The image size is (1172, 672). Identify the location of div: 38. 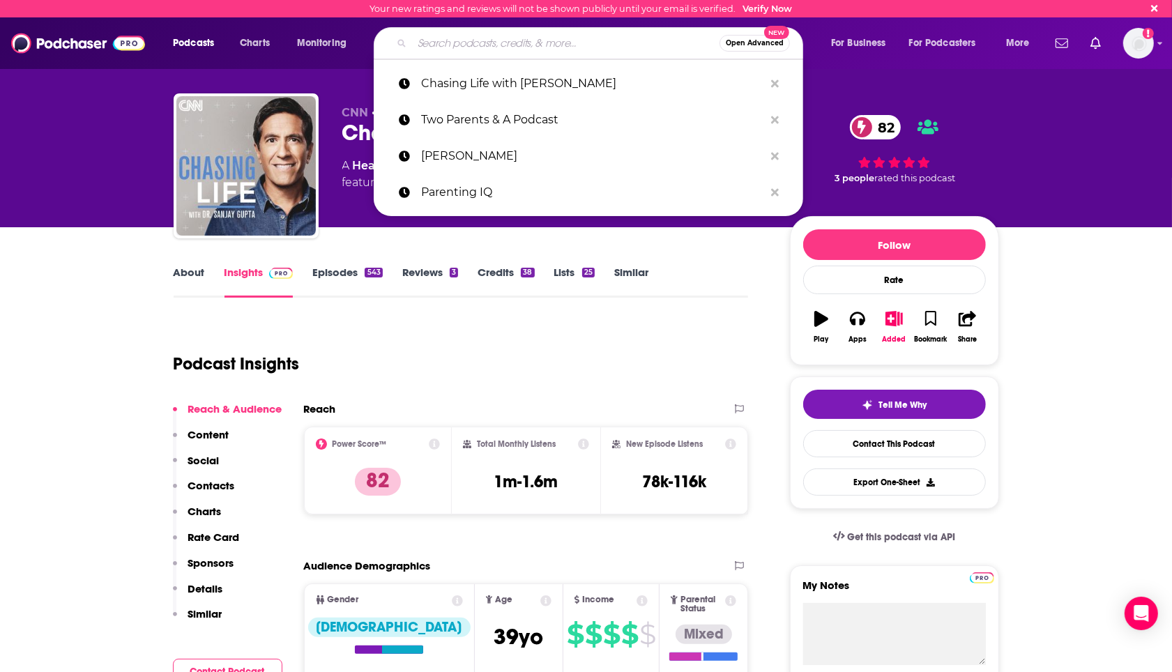
(527, 273).